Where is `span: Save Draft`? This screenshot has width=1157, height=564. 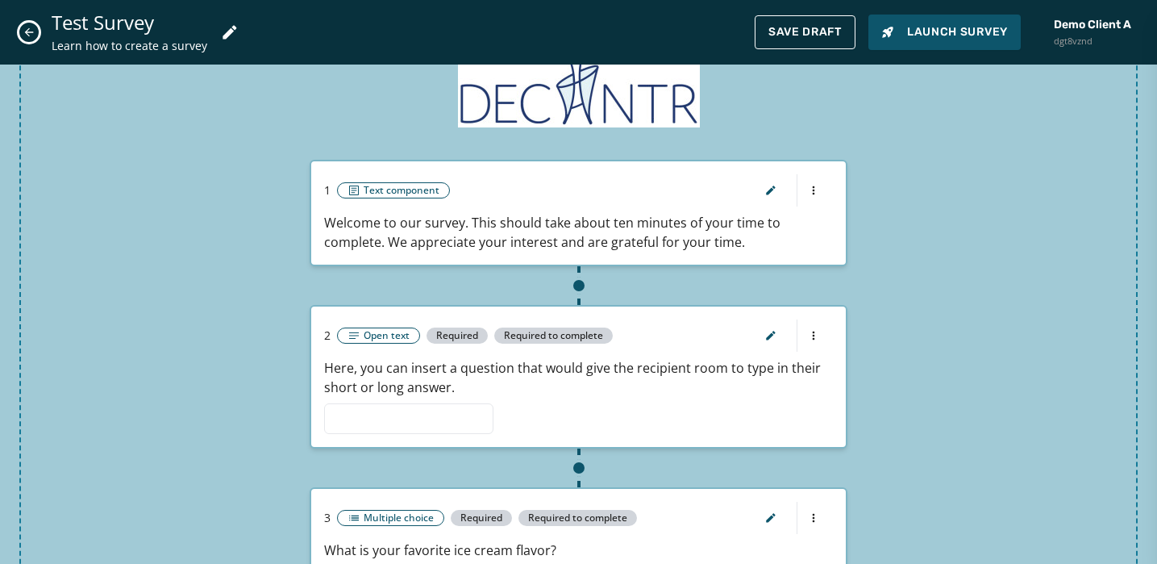 span: Save Draft is located at coordinates (805, 32).